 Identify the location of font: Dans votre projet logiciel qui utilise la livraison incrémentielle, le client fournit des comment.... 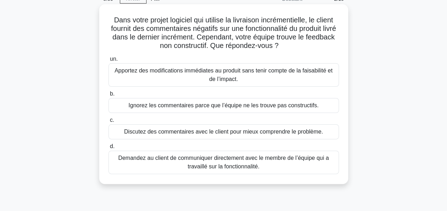
(223, 33).